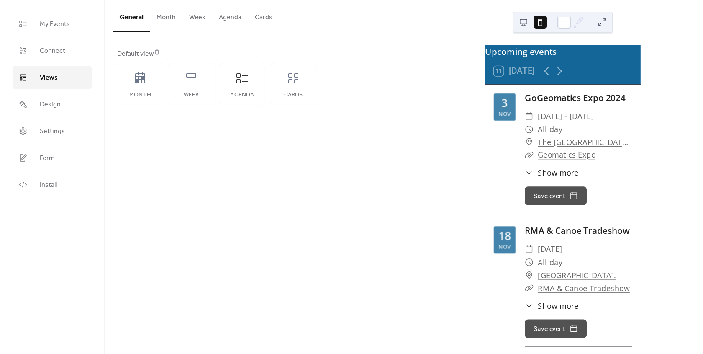 The image size is (703, 354). I want to click on a: My Events, so click(52, 24).